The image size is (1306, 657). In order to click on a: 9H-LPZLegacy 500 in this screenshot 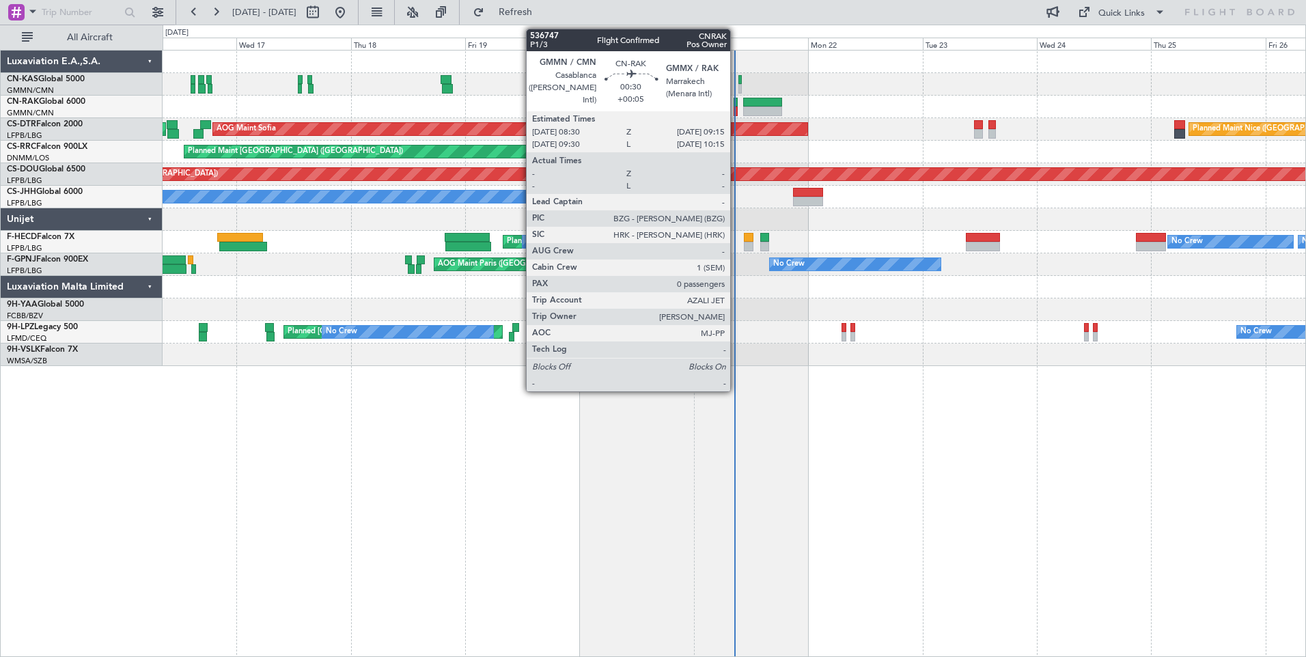, I will do `click(42, 327)`.